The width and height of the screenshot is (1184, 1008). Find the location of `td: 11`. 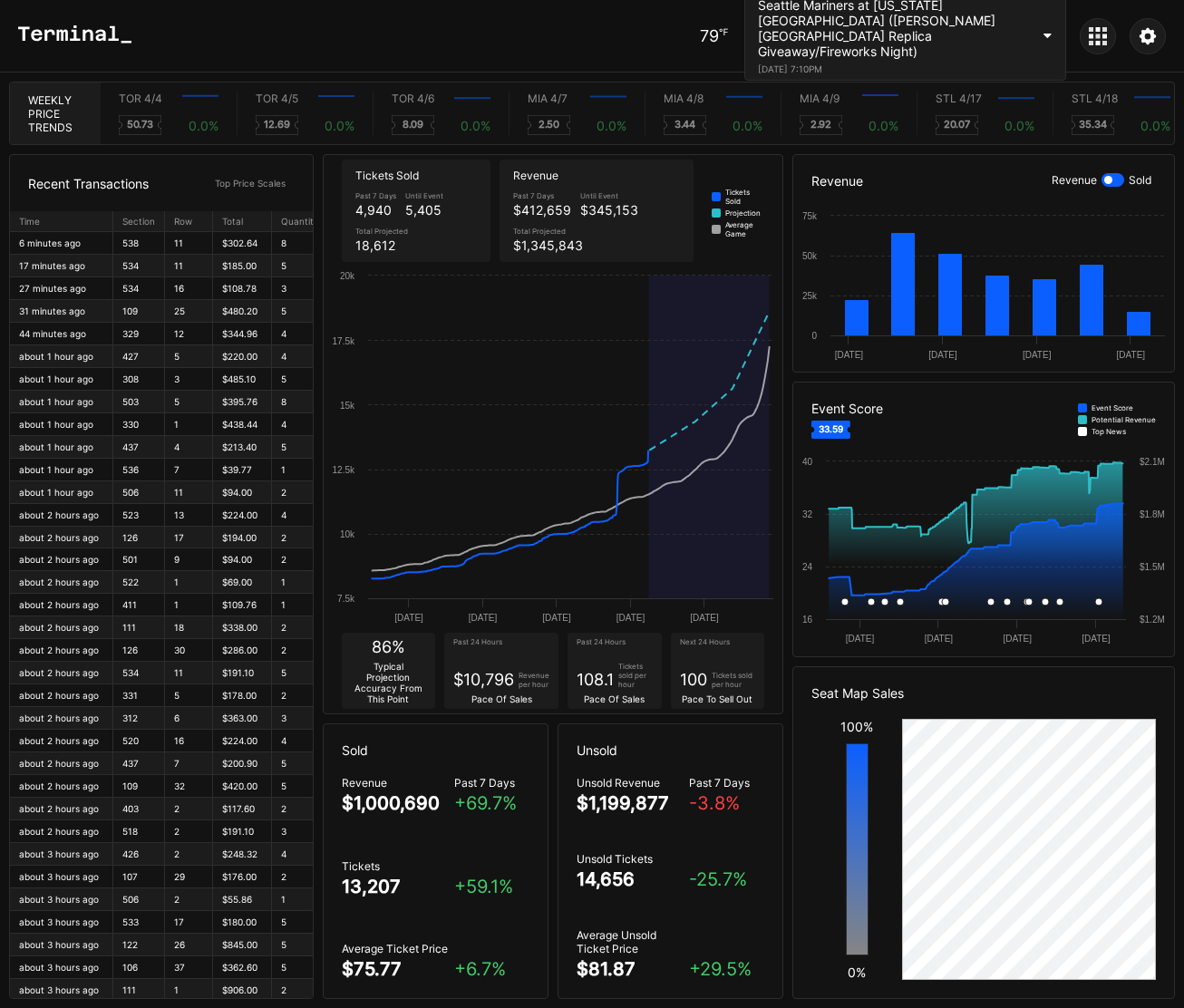

td: 11 is located at coordinates (189, 492).